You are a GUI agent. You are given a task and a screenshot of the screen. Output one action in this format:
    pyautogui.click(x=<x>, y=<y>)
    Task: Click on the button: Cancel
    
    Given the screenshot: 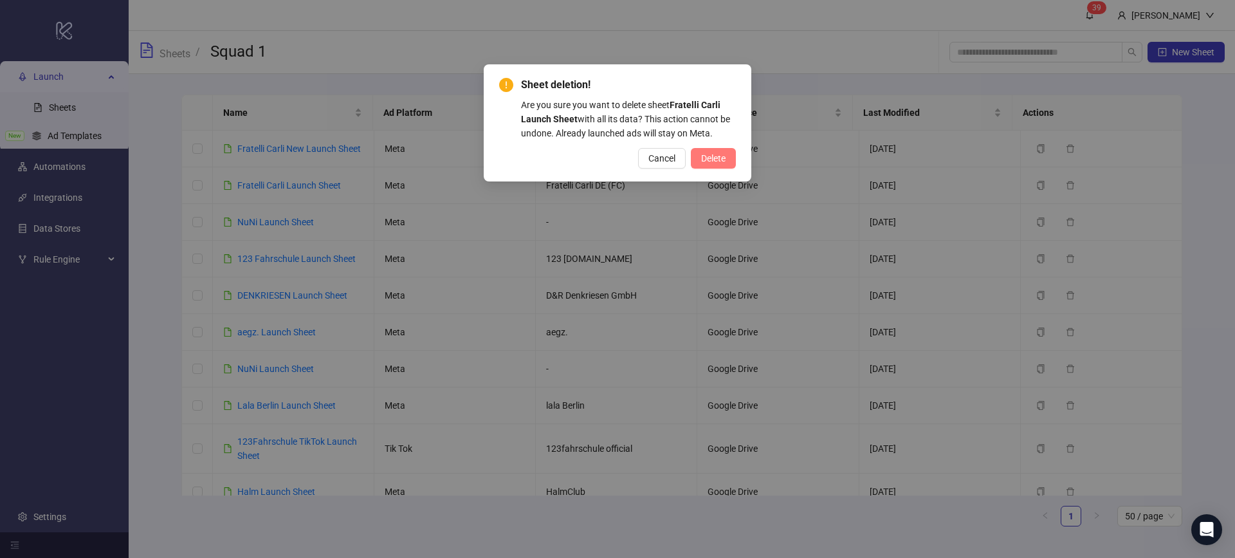 What is the action you would take?
    pyautogui.click(x=662, y=158)
    